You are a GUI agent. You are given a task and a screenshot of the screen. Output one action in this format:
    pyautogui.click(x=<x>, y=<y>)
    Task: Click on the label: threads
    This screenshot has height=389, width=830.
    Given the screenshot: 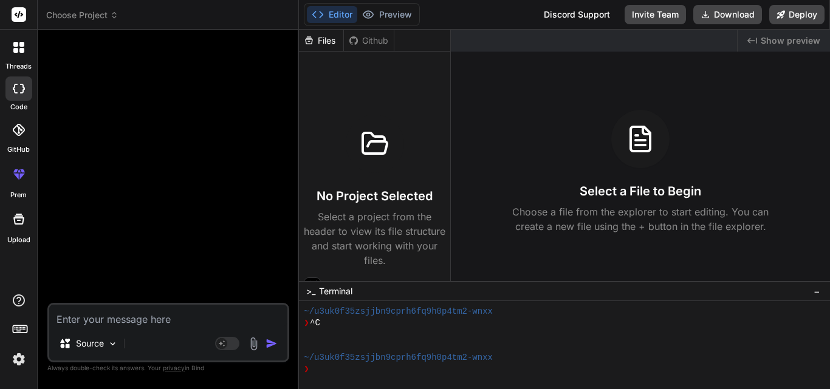 What is the action you would take?
    pyautogui.click(x=18, y=66)
    